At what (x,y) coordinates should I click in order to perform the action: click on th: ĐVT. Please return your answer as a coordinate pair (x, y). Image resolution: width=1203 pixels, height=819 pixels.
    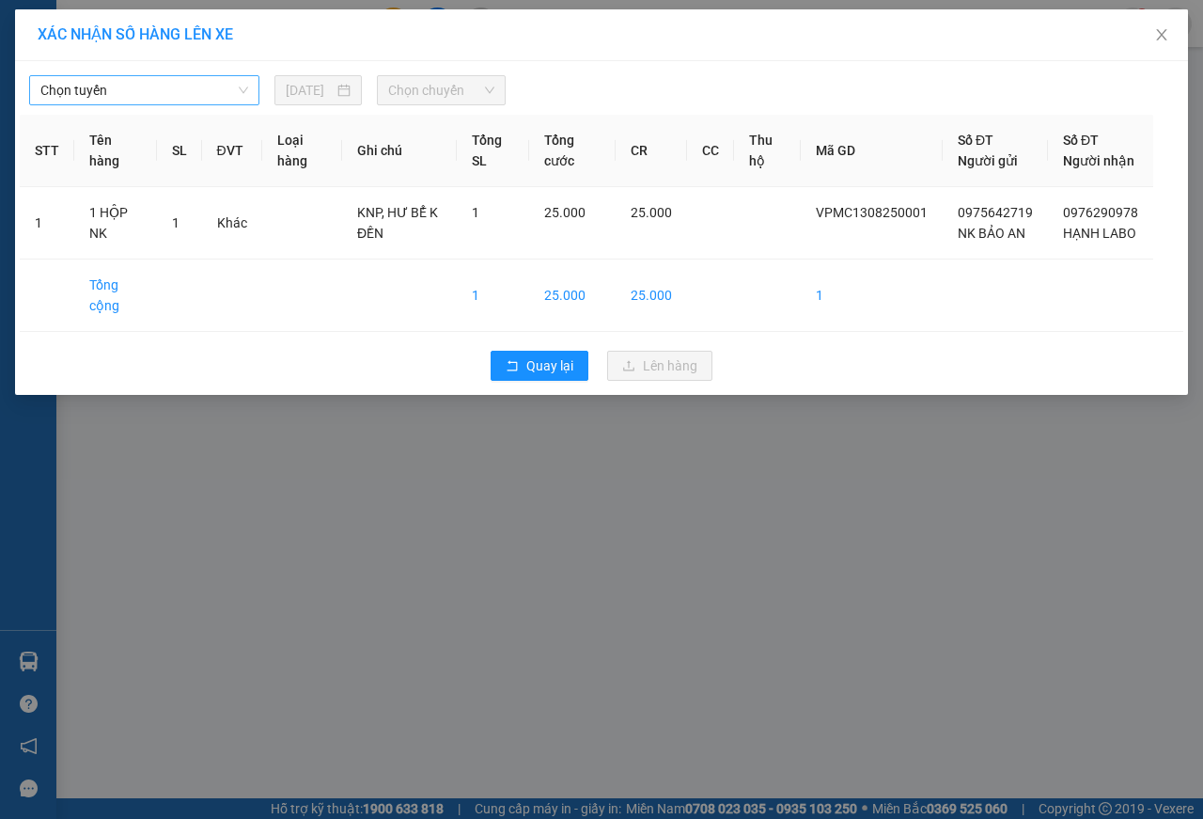
    Looking at the image, I should click on (232, 150).